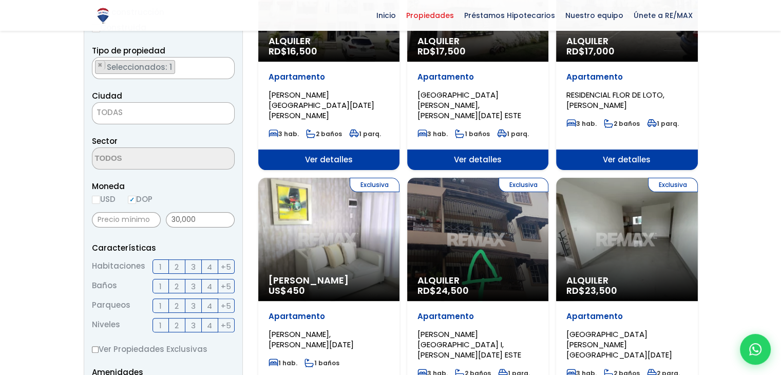 The width and height of the screenshot is (781, 375). Describe the element at coordinates (100, 65) in the screenshot. I see `button: Remove item` at that location.